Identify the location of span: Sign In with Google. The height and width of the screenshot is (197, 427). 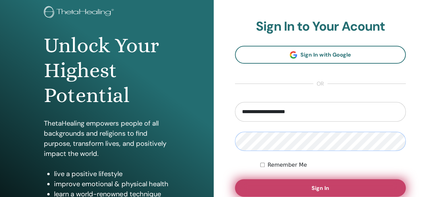
(325, 55).